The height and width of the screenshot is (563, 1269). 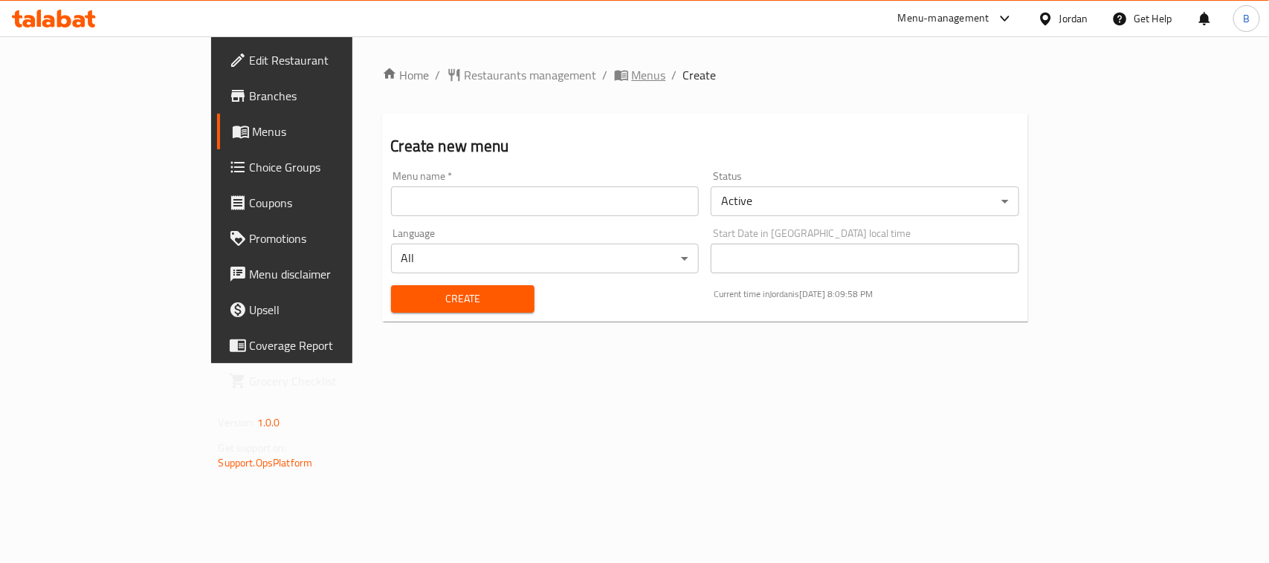 What do you see at coordinates (320, 203) in the screenshot?
I see `a: Coupons` at bounding box center [320, 203].